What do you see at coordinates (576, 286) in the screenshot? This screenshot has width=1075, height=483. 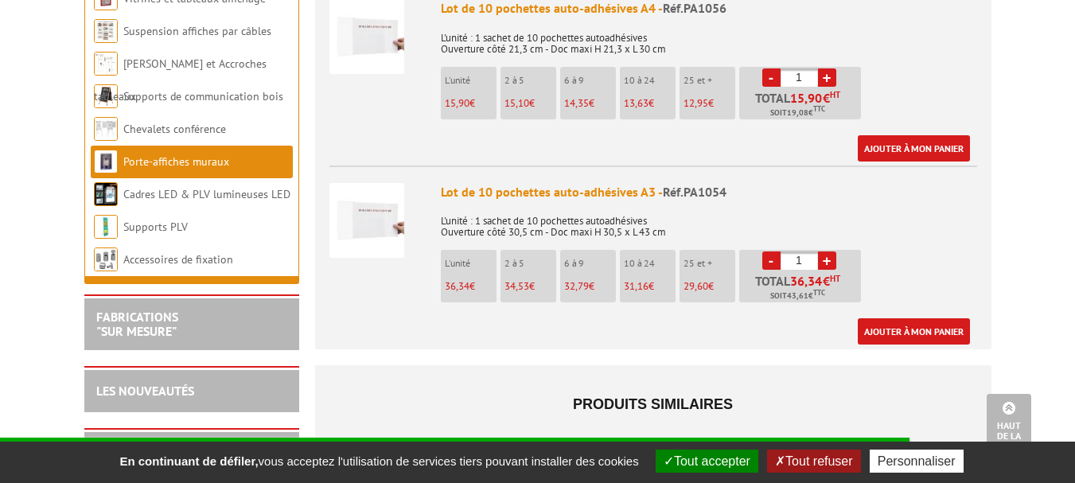 I see `span: 32,79` at bounding box center [576, 286].